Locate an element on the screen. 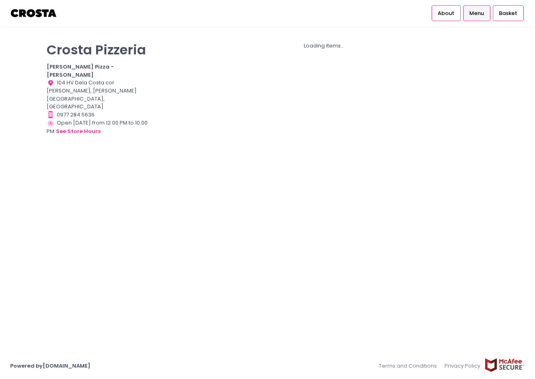 The height and width of the screenshot is (379, 535). a: About is located at coordinates (447, 13).